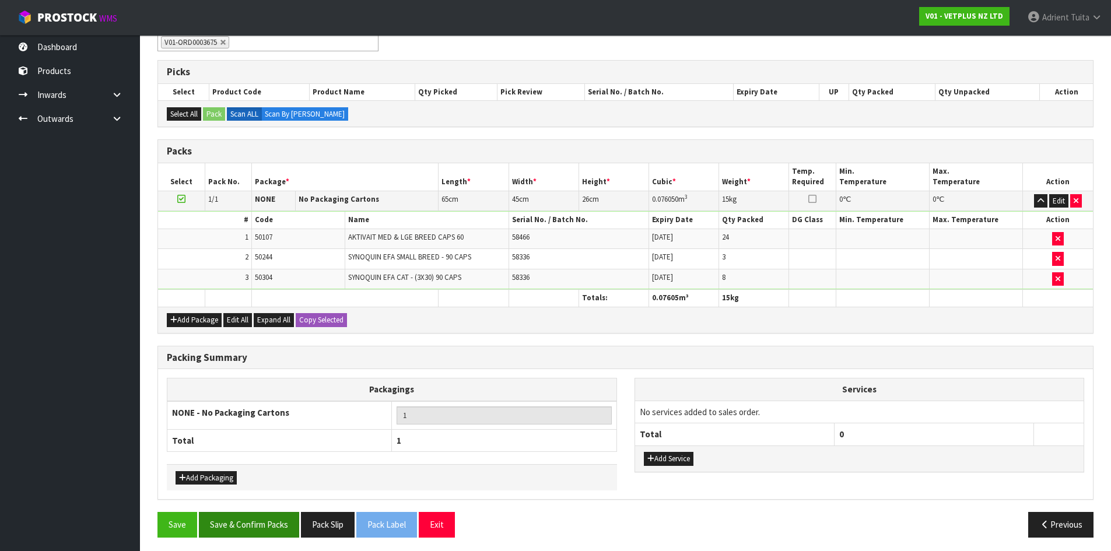 This screenshot has width=1111, height=551. Describe the element at coordinates (230, 412) in the screenshot. I see `strong: NONE - No Packaging Cartons` at that location.